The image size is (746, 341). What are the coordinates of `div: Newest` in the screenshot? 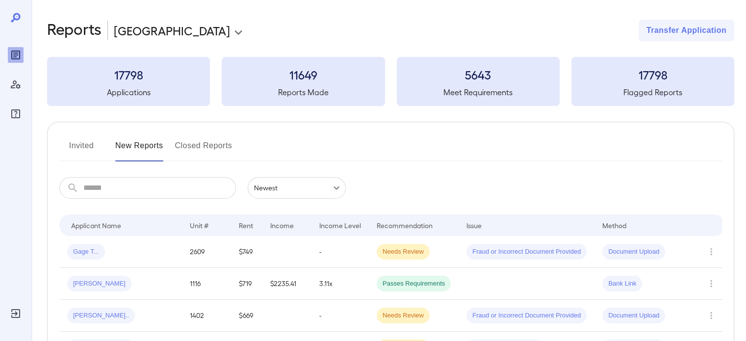 It's located at (297, 188).